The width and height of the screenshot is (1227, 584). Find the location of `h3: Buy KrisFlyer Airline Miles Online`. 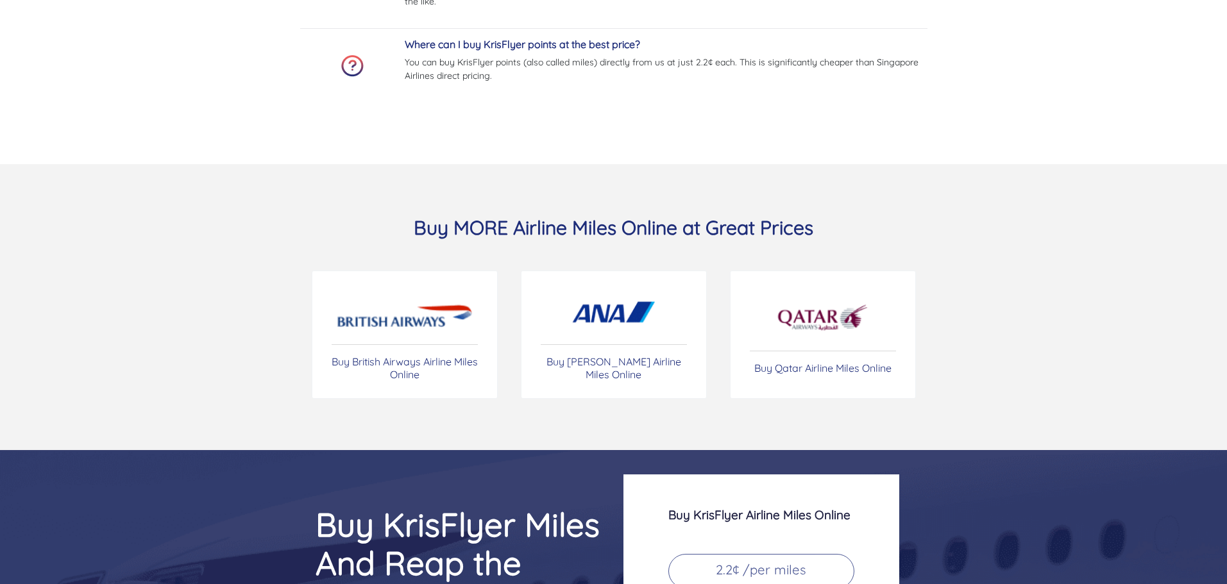

h3: Buy KrisFlyer Airline Miles Online is located at coordinates (761, 515).